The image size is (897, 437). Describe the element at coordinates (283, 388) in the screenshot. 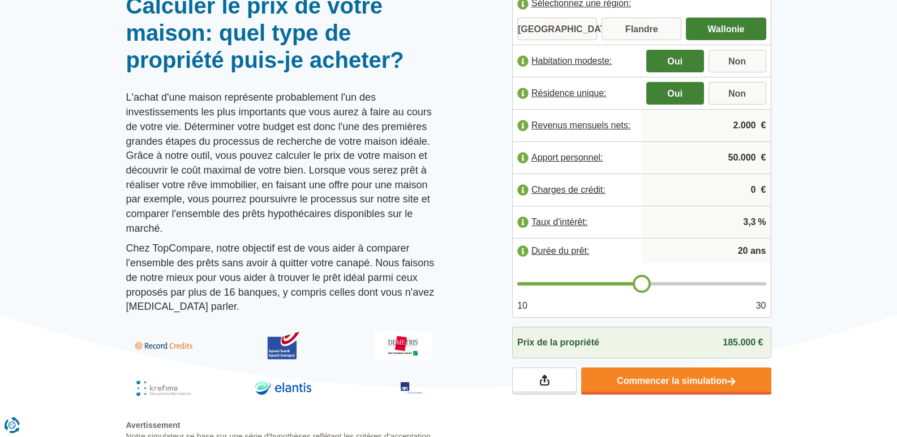

I see `img: Elantis` at that location.